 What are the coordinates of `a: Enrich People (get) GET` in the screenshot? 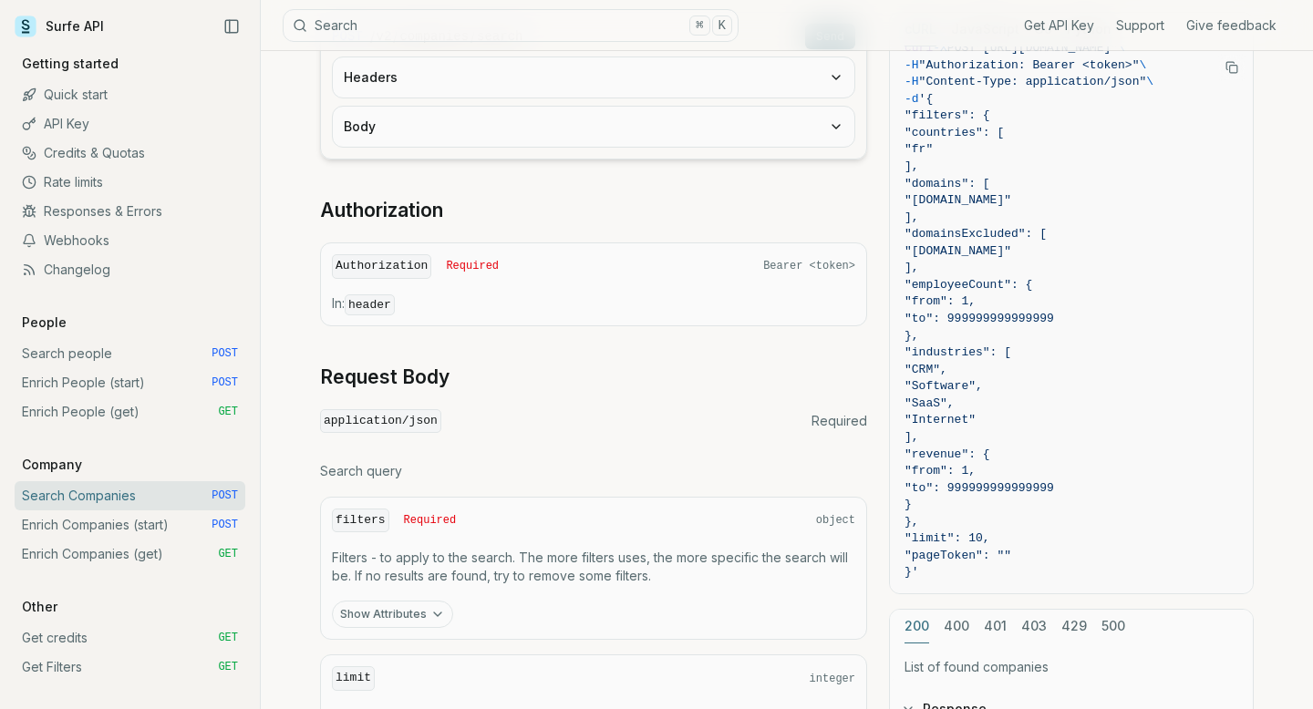 It's located at (129, 412).